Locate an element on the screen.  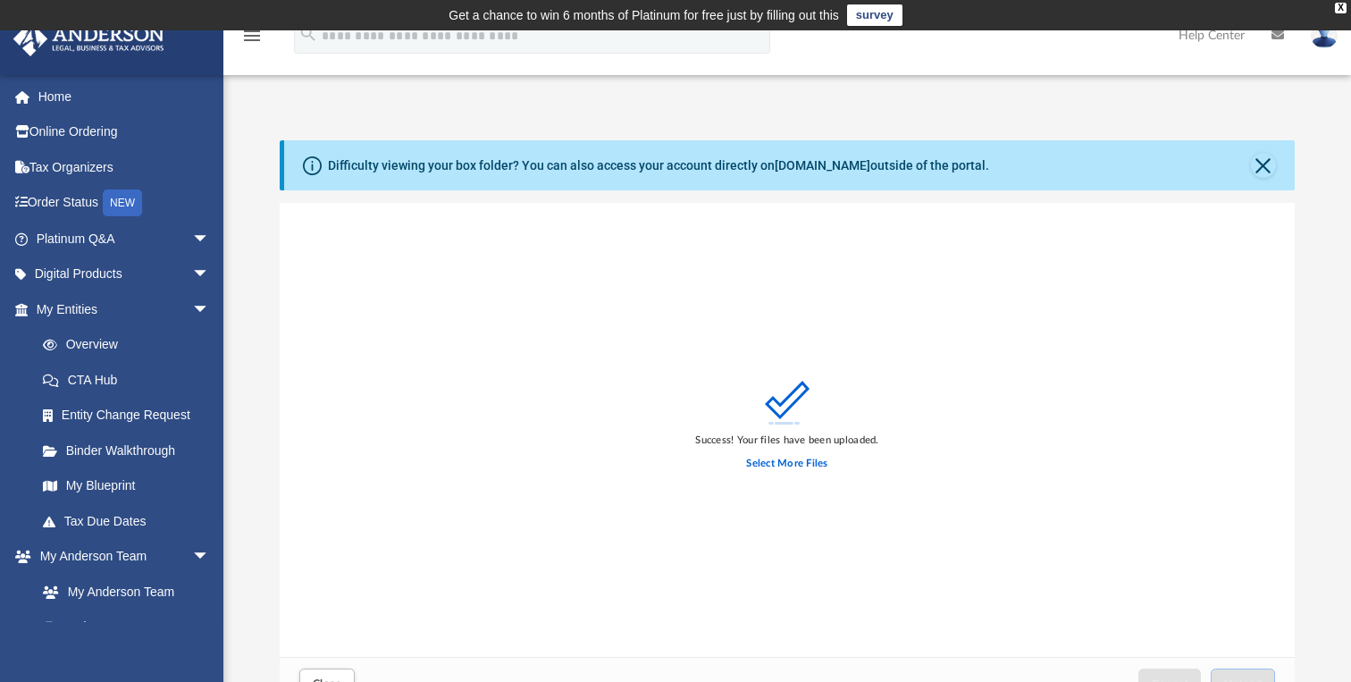
a: Anderson System is located at coordinates (126, 627).